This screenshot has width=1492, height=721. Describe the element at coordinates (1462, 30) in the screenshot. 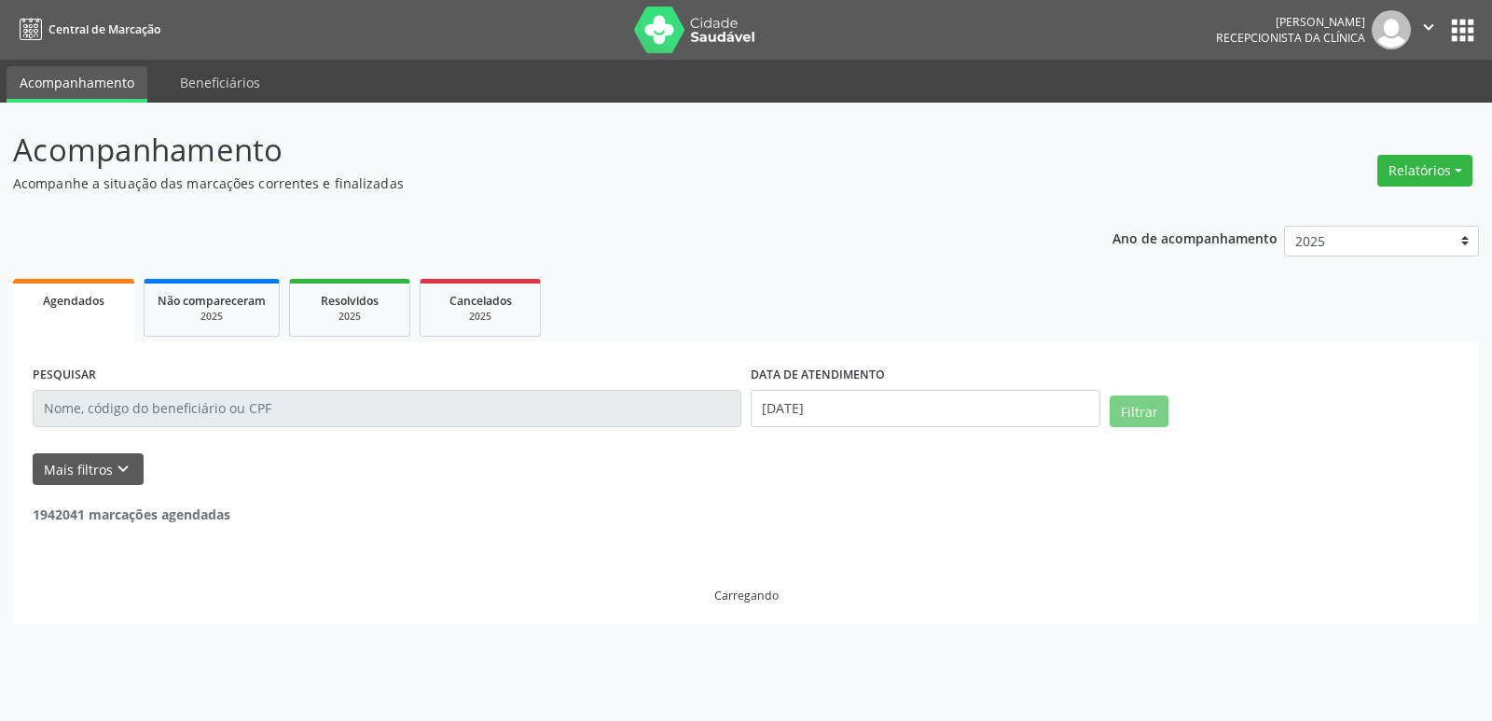

I see `button: apps` at that location.